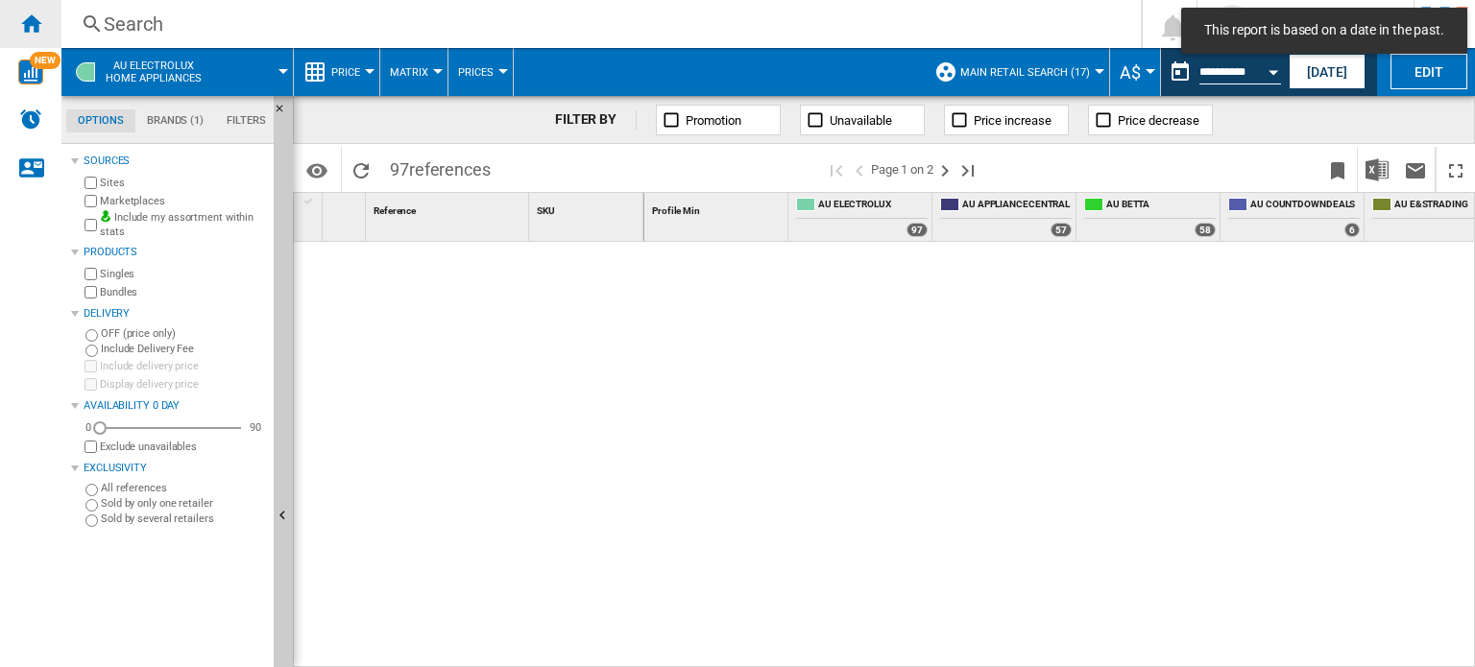  Describe the element at coordinates (714, 120) in the screenshot. I see `span: Promotion` at that location.